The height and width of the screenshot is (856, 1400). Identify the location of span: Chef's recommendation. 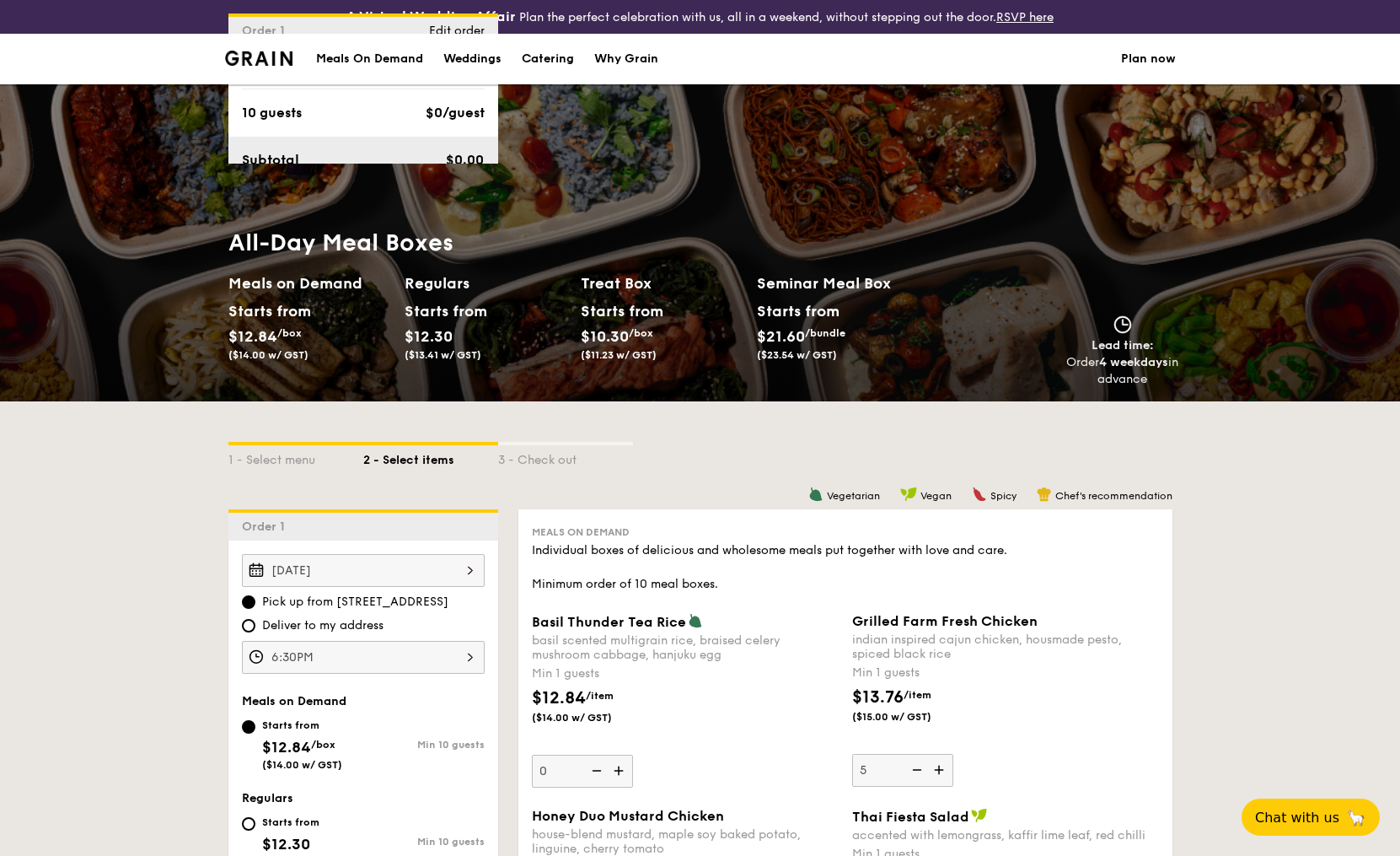
(1114, 496).